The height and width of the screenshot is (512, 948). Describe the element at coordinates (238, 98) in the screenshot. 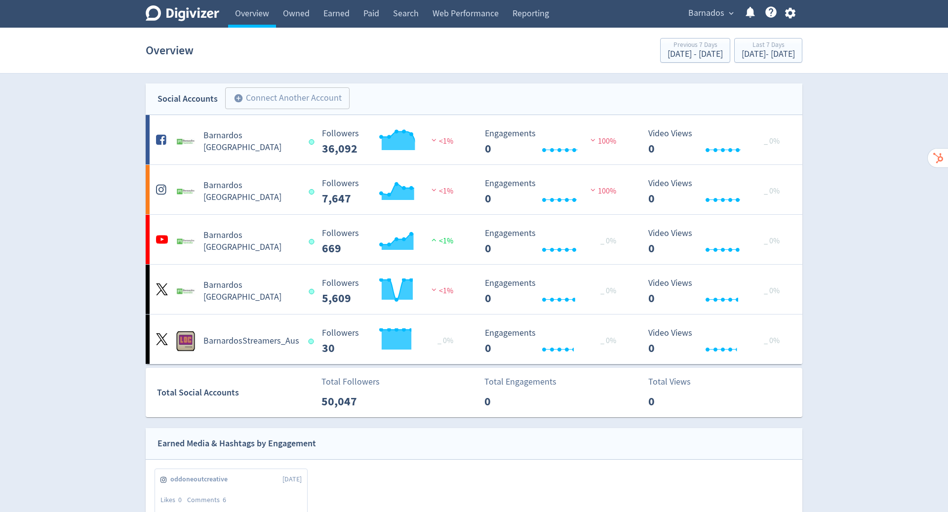

I see `span: add_circle` at that location.